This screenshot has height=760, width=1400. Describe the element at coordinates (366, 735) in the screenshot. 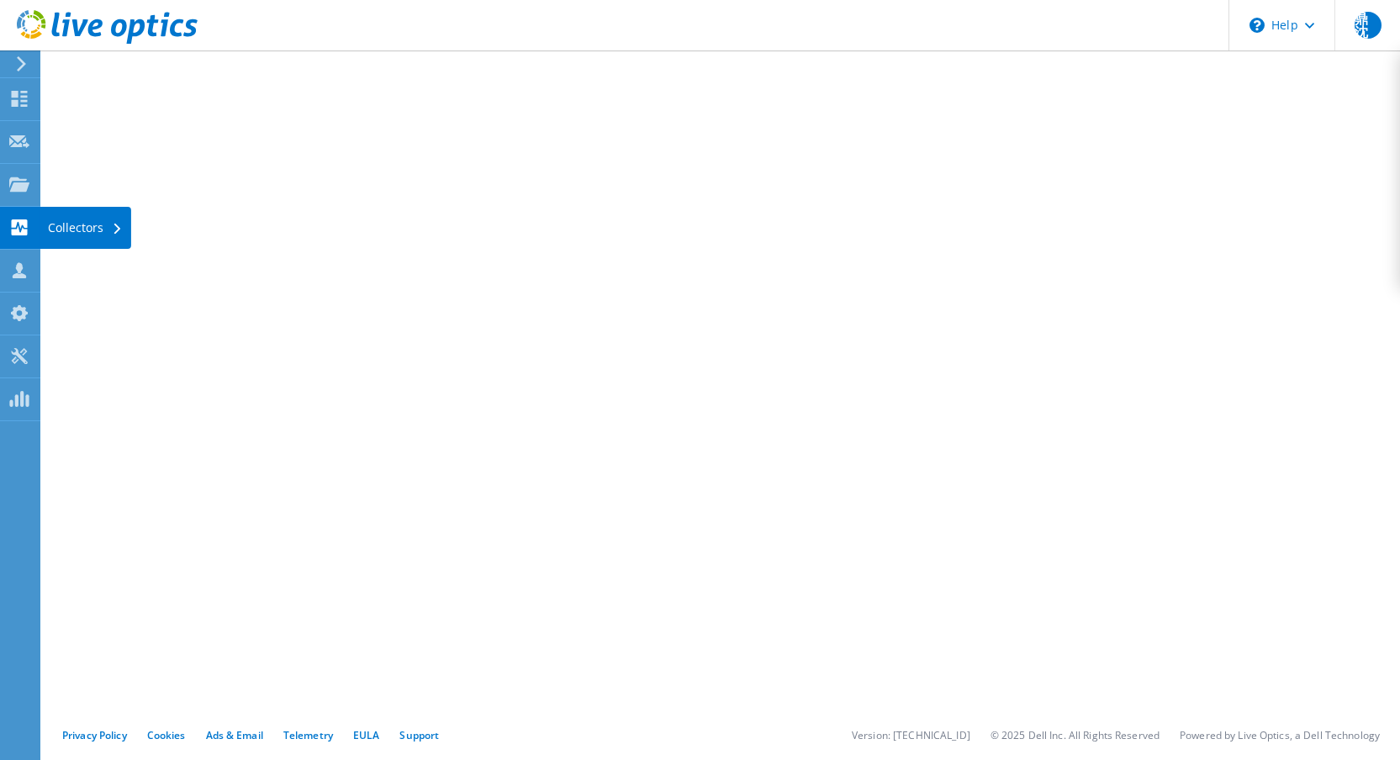

I see `a: EULA` at that location.